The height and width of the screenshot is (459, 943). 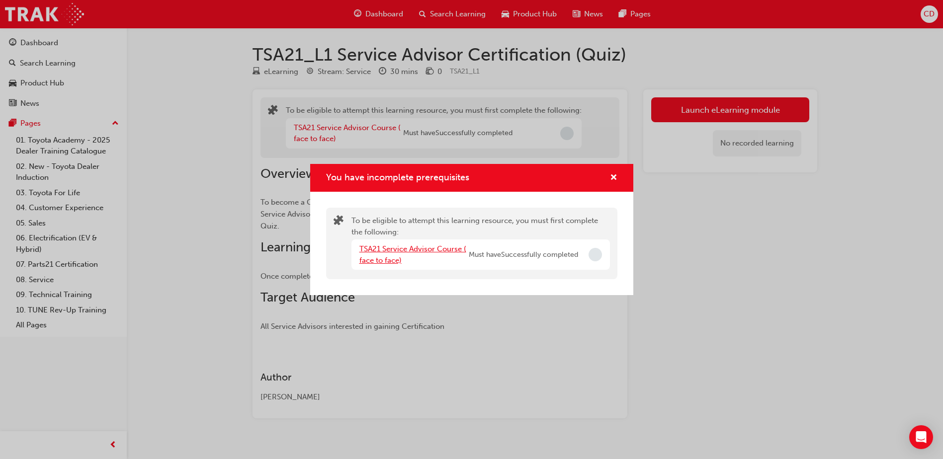 What do you see at coordinates (413, 255) in the screenshot?
I see `a: TSA21 Service Advisor Course ( face to face)` at bounding box center [413, 255].